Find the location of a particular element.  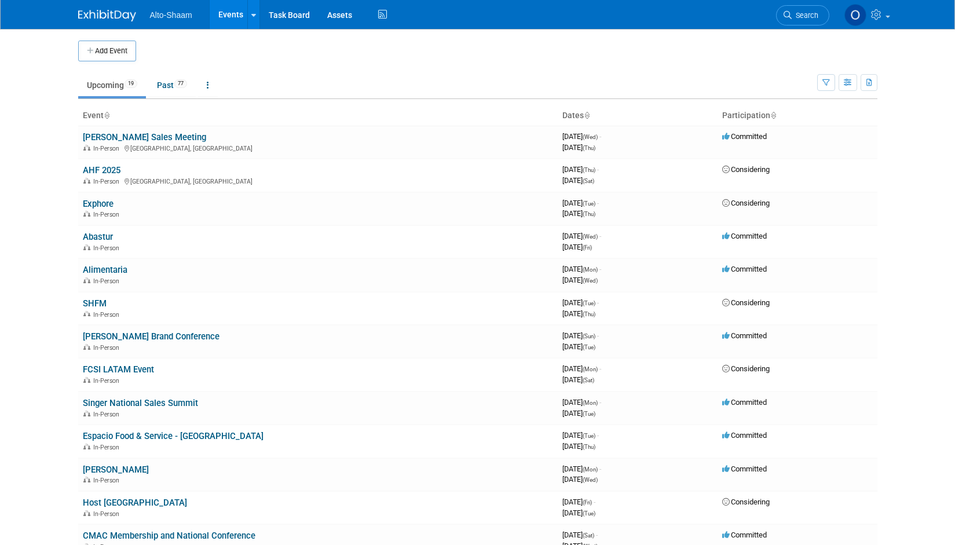

span: Search is located at coordinates (805, 15).